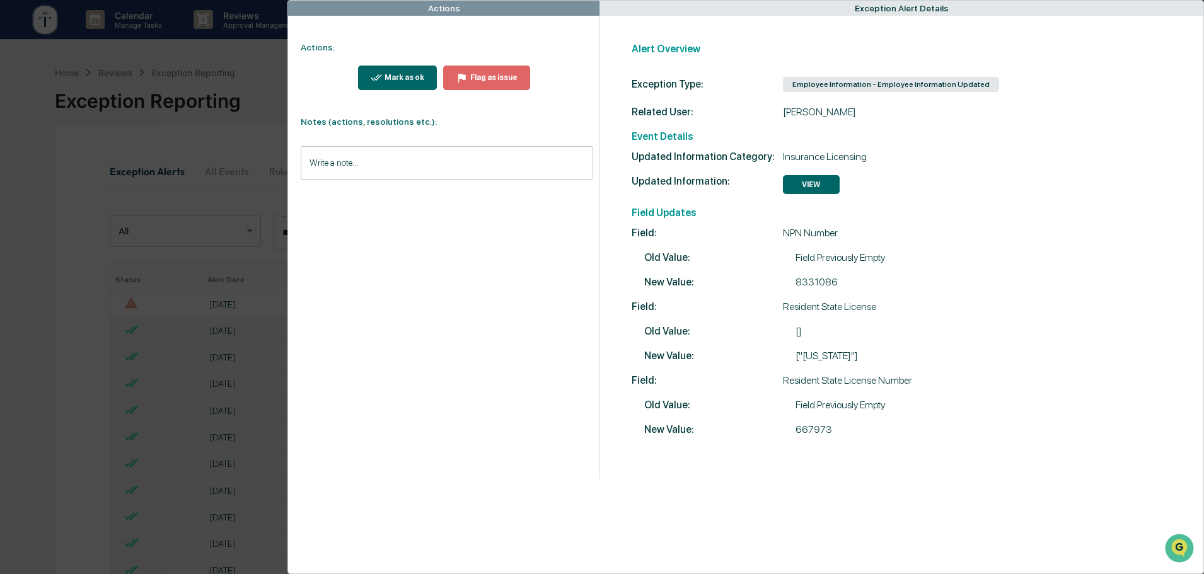 This screenshot has height=574, width=1204. What do you see at coordinates (492, 78) in the screenshot?
I see `div: Flag as issue` at bounding box center [492, 78].